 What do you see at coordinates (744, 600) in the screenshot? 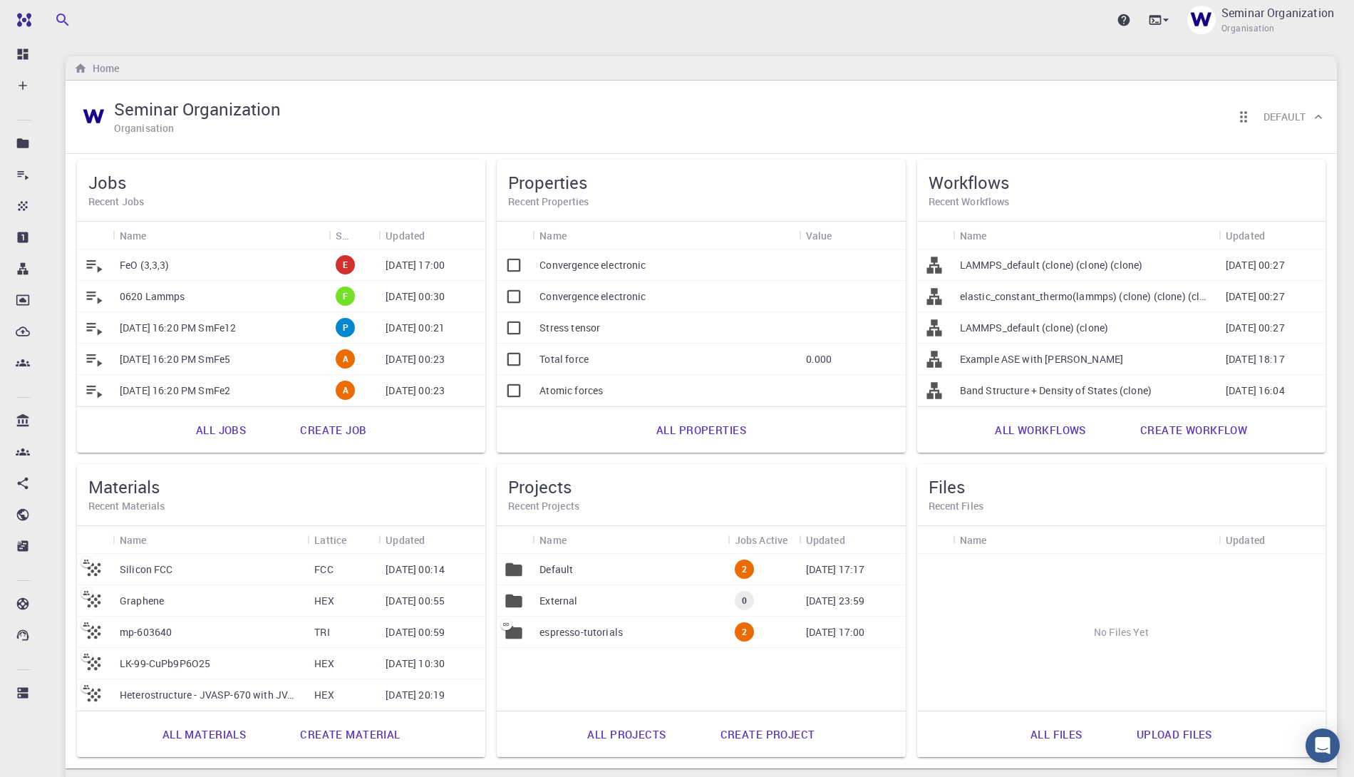
I see `span: 0` at bounding box center [744, 600].